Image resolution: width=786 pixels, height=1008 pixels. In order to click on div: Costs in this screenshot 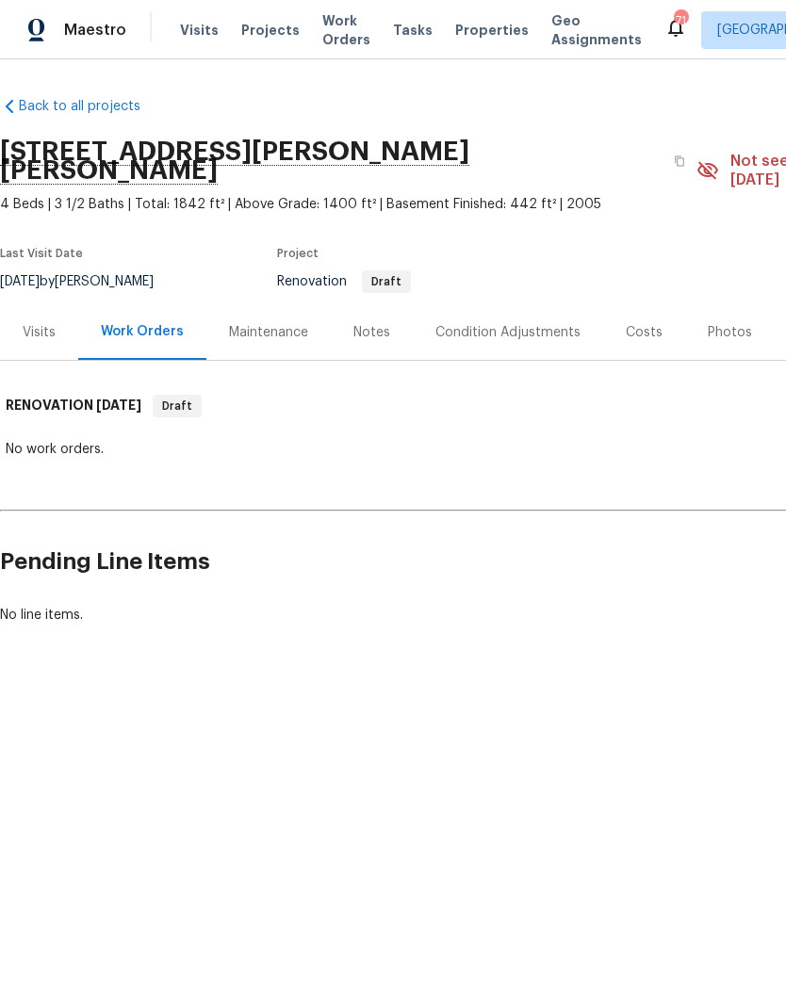, I will do `click(643, 333)`.